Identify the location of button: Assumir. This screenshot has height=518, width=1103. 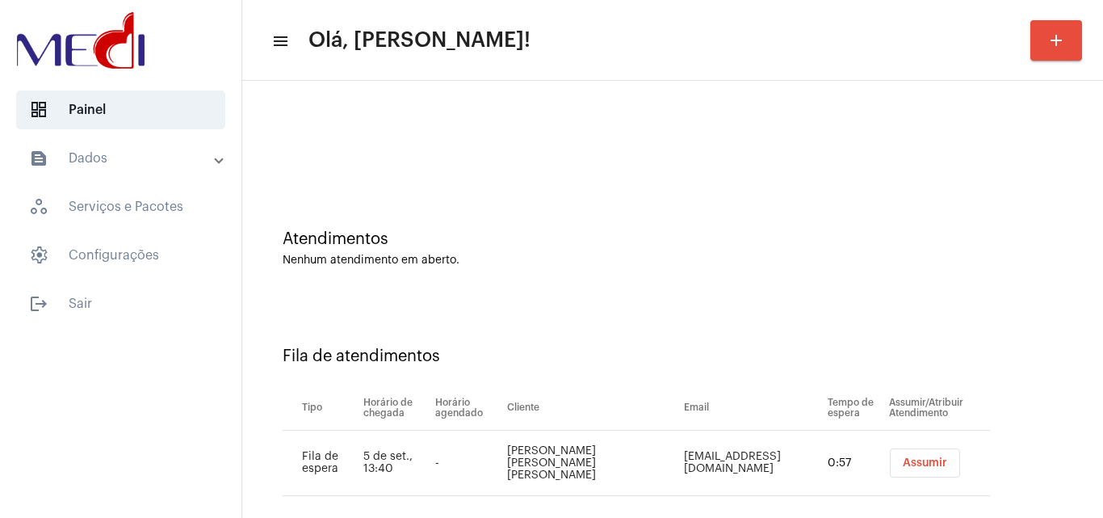
(925, 463).